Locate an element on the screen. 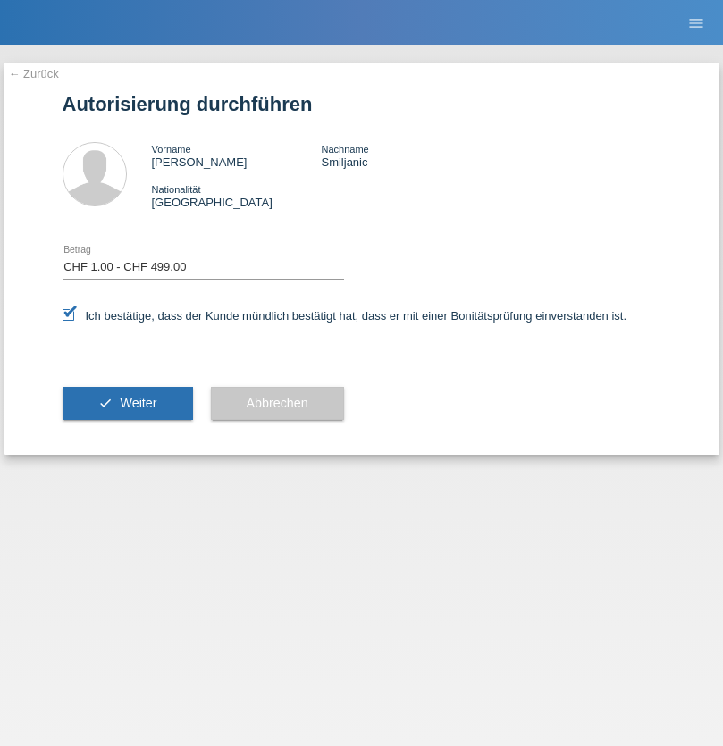 The image size is (723, 746). button: Abbrechen is located at coordinates (277, 404).